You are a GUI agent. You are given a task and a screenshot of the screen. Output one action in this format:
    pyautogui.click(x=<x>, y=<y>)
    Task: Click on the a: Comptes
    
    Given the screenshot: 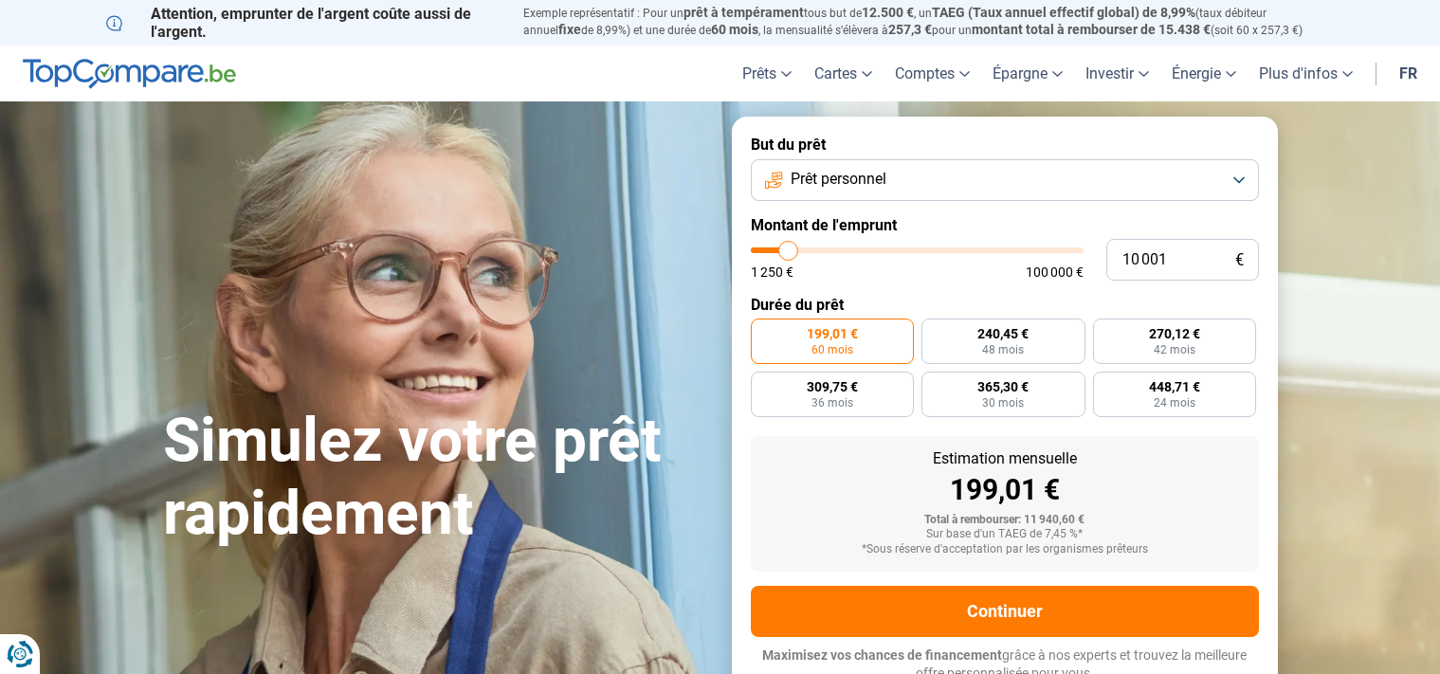 What is the action you would take?
    pyautogui.click(x=932, y=73)
    